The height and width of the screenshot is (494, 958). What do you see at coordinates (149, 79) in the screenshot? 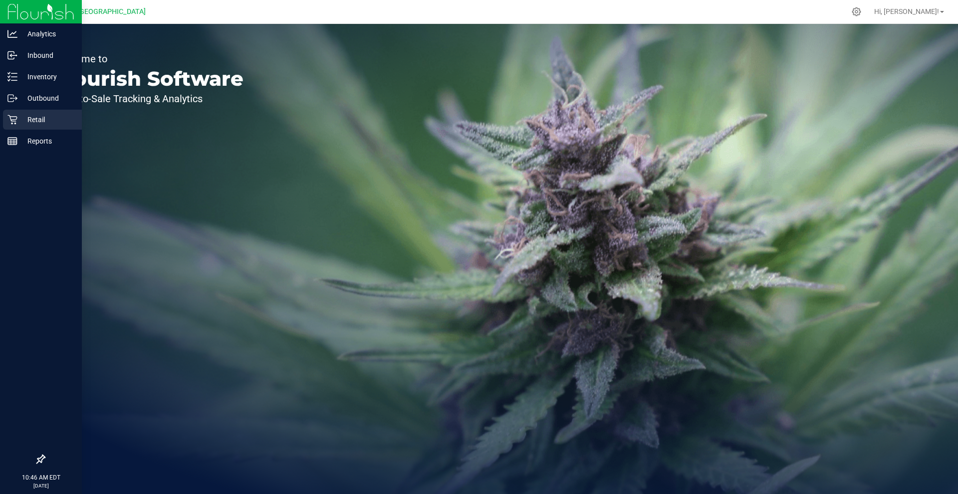
I see `p: Flourish Software` at bounding box center [149, 79].